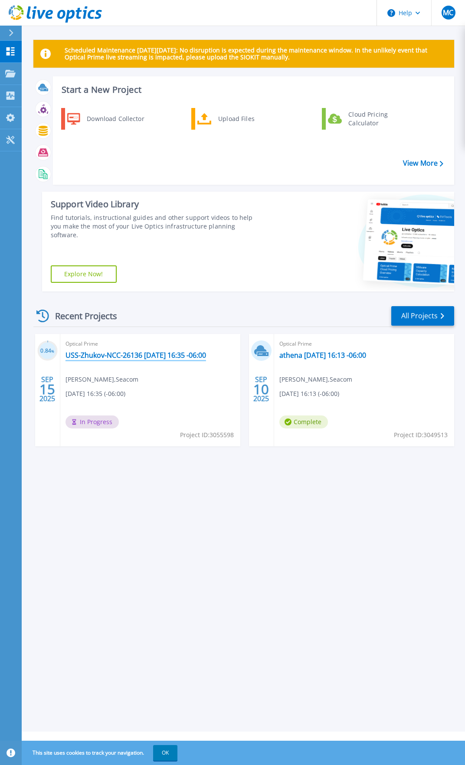  What do you see at coordinates (252, 90) in the screenshot?
I see `h3: Start a New Project` at bounding box center [252, 90].